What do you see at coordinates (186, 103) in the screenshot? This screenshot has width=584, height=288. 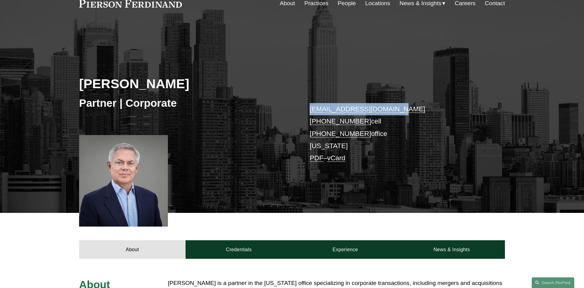 I see `h3: Partner | Corporate` at bounding box center [186, 103].